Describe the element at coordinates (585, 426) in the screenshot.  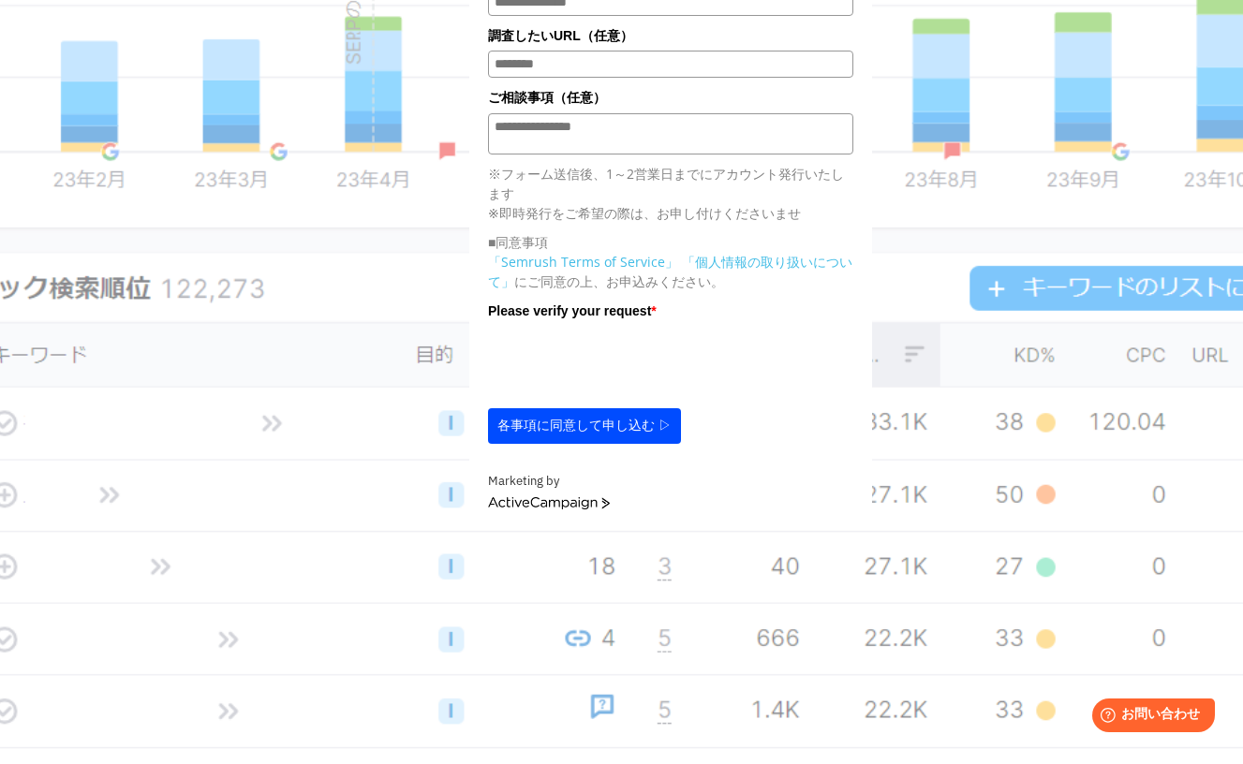
I see `button: 各事項に同意して申し込む ▷` at that location.